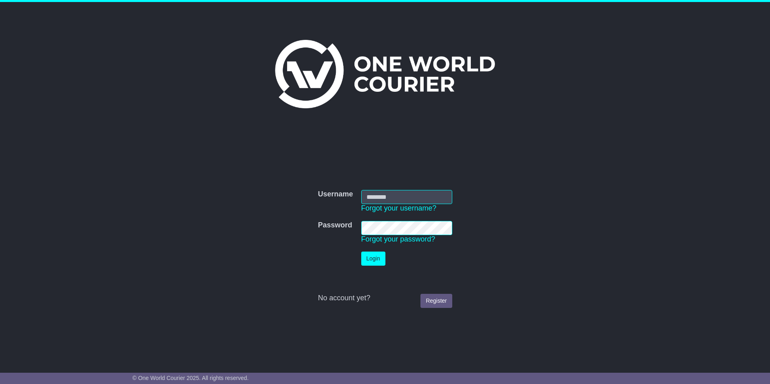 Image resolution: width=770 pixels, height=384 pixels. Describe the element at coordinates (335, 225) in the screenshot. I see `label: Password` at that location.